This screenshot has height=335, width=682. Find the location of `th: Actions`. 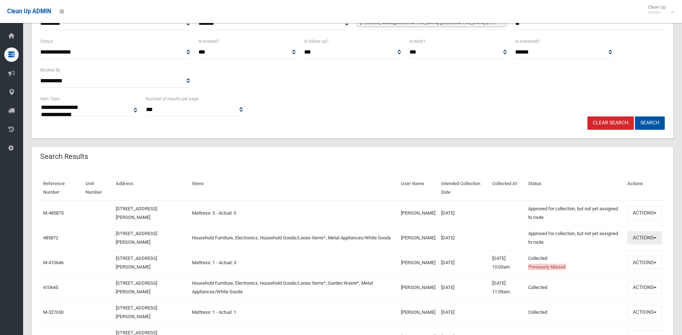

th: Actions is located at coordinates (645, 188).